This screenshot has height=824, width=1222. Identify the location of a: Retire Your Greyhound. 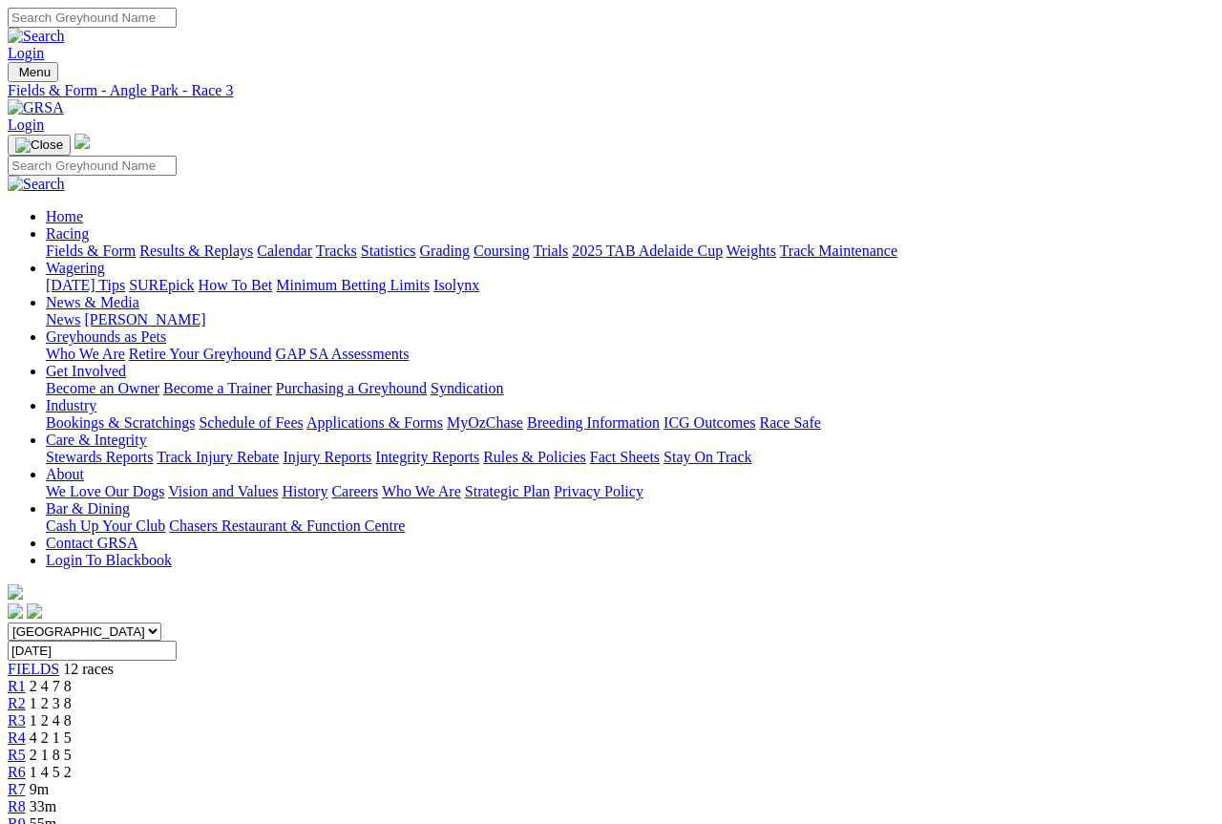
(201, 353).